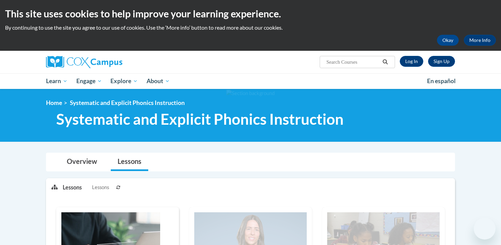  Describe the element at coordinates (412, 61) in the screenshot. I see `a: Log In` at that location.